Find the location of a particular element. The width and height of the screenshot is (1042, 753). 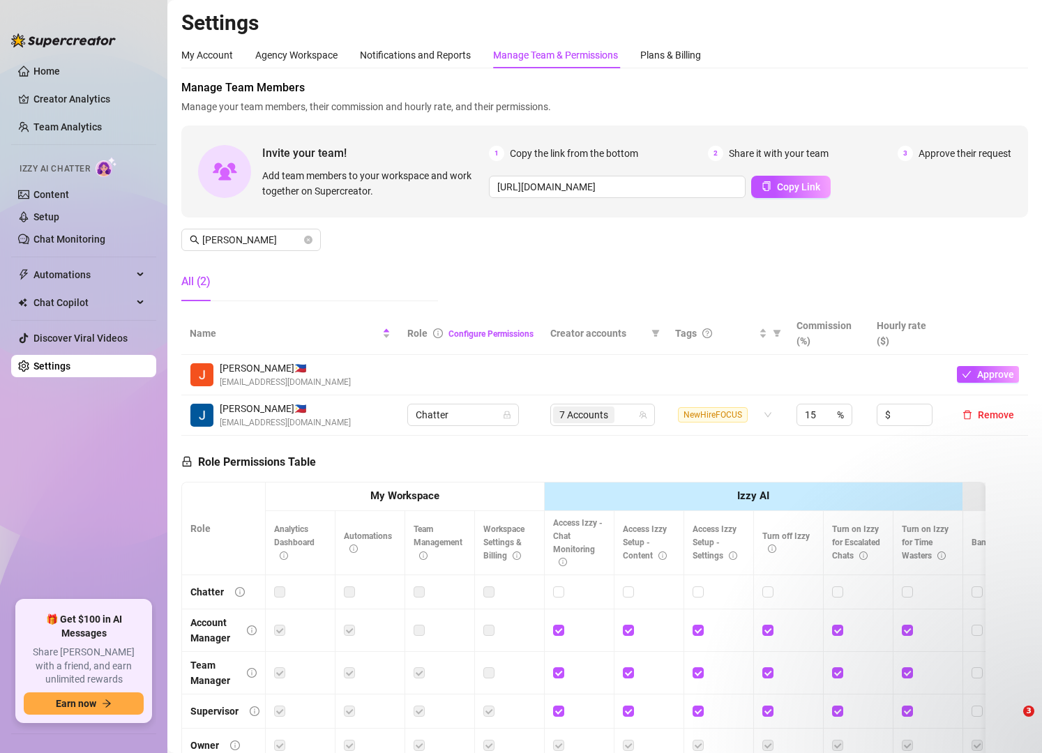

img: AI Chatter is located at coordinates (106, 167).